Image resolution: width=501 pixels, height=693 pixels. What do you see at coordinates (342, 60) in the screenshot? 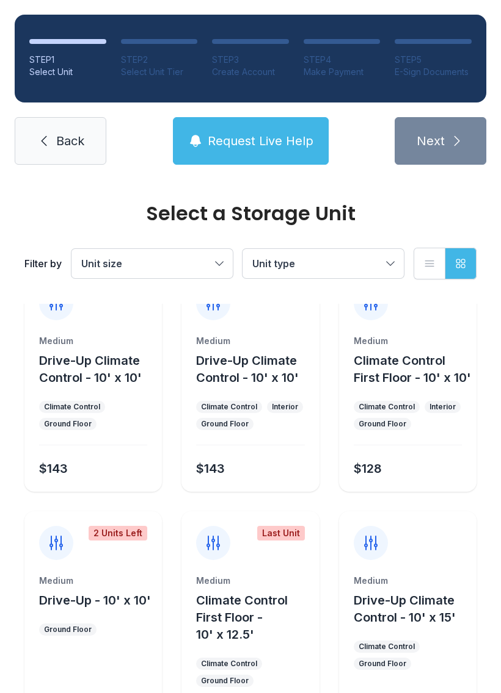
I see `div: STEP 4` at bounding box center [342, 60].